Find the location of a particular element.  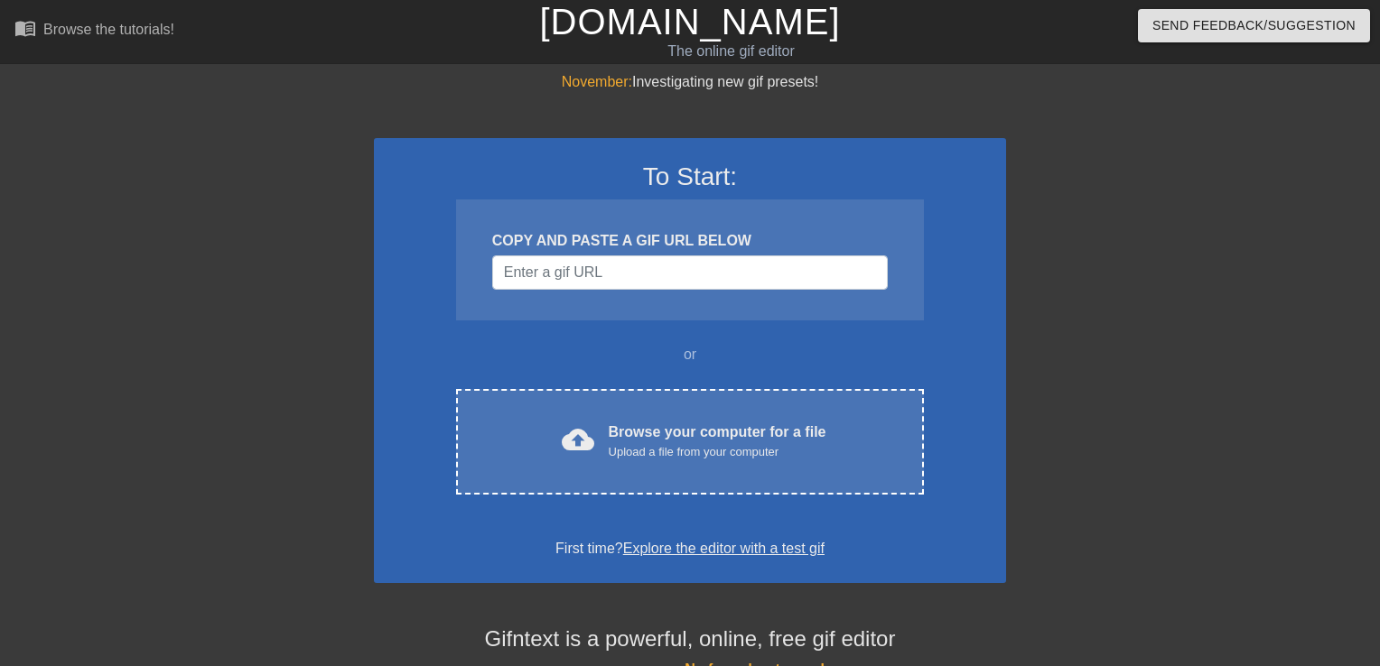

h3: To Start: is located at coordinates (690, 177).